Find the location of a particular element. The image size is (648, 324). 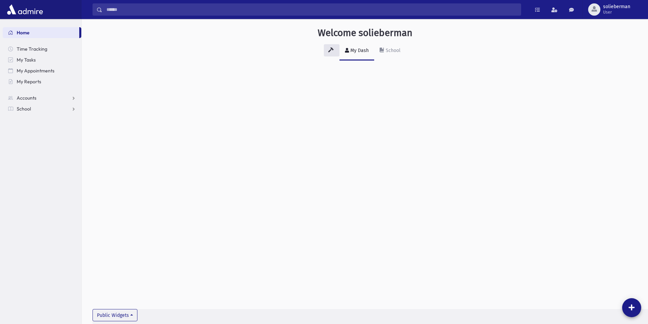

span: Accounts is located at coordinates (27, 98).